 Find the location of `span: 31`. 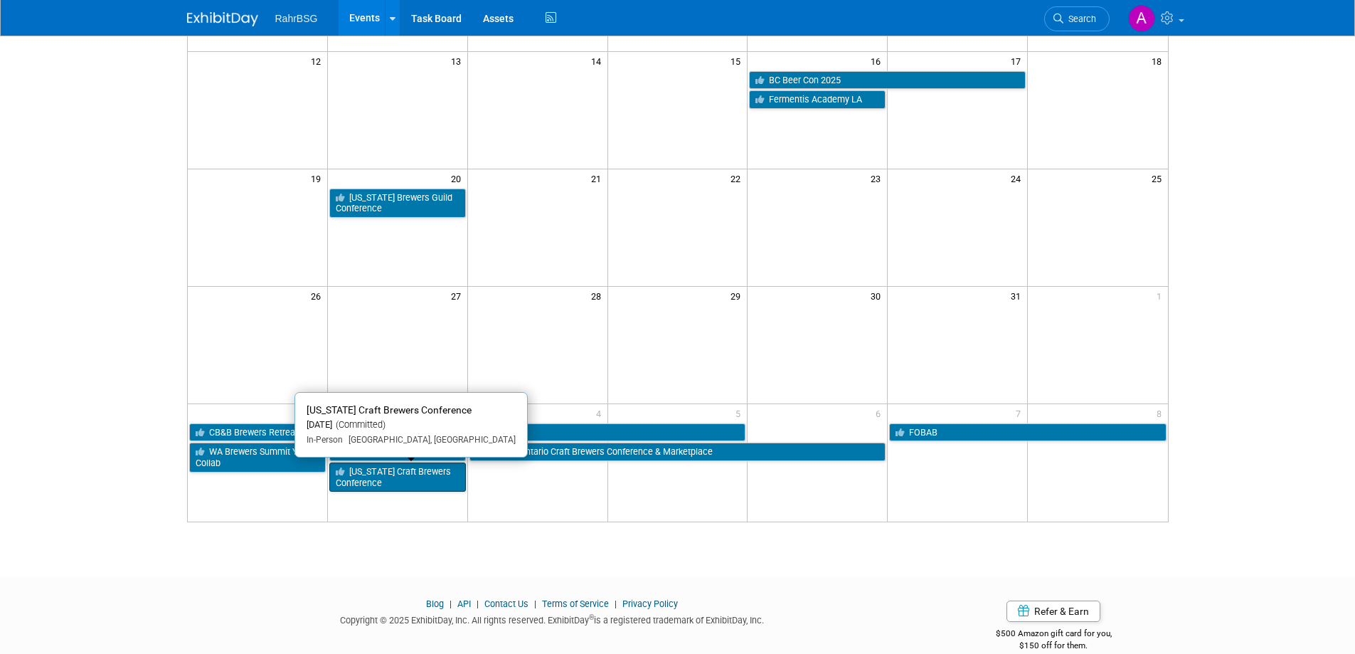

span: 31 is located at coordinates (1018, 295).